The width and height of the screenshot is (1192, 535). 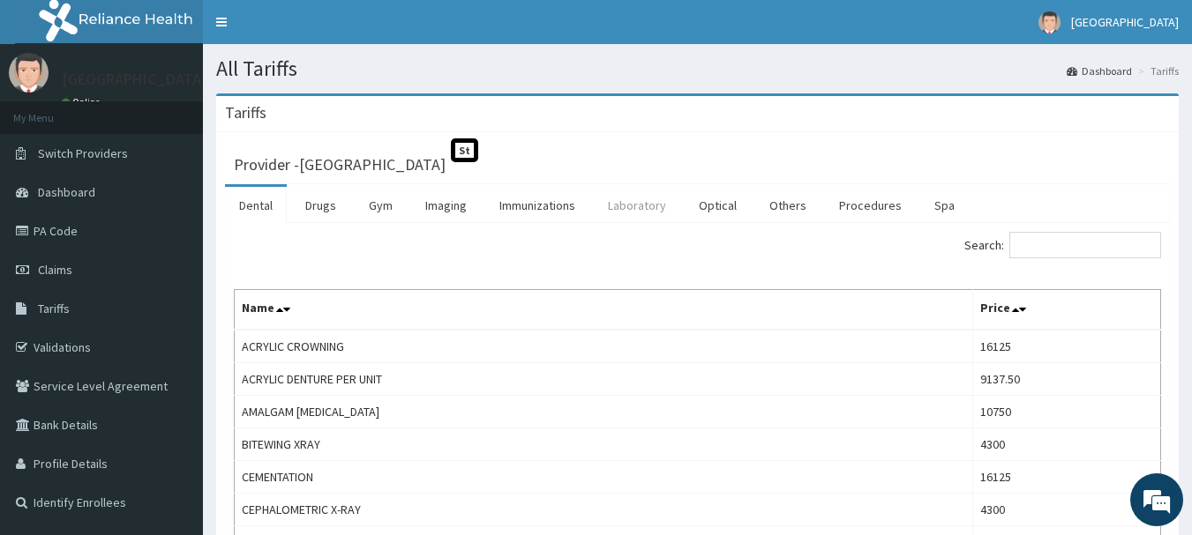 What do you see at coordinates (445, 206) in the screenshot?
I see `a: Imaging` at bounding box center [445, 206].